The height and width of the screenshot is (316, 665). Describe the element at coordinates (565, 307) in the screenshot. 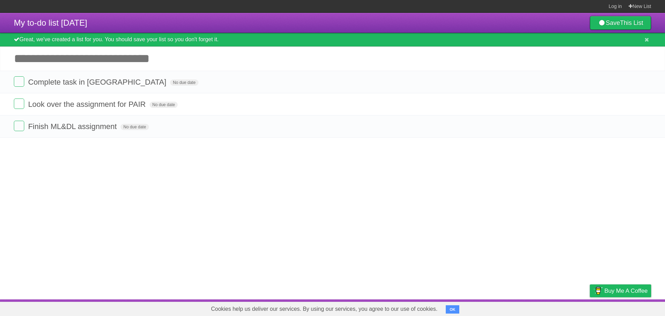

I see `a: Terms` at that location.